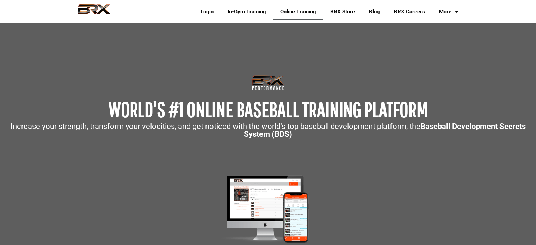 The width and height of the screenshot is (536, 245). What do you see at coordinates (327, 12) in the screenshot?
I see `div: Navigation Menu` at bounding box center [327, 12].